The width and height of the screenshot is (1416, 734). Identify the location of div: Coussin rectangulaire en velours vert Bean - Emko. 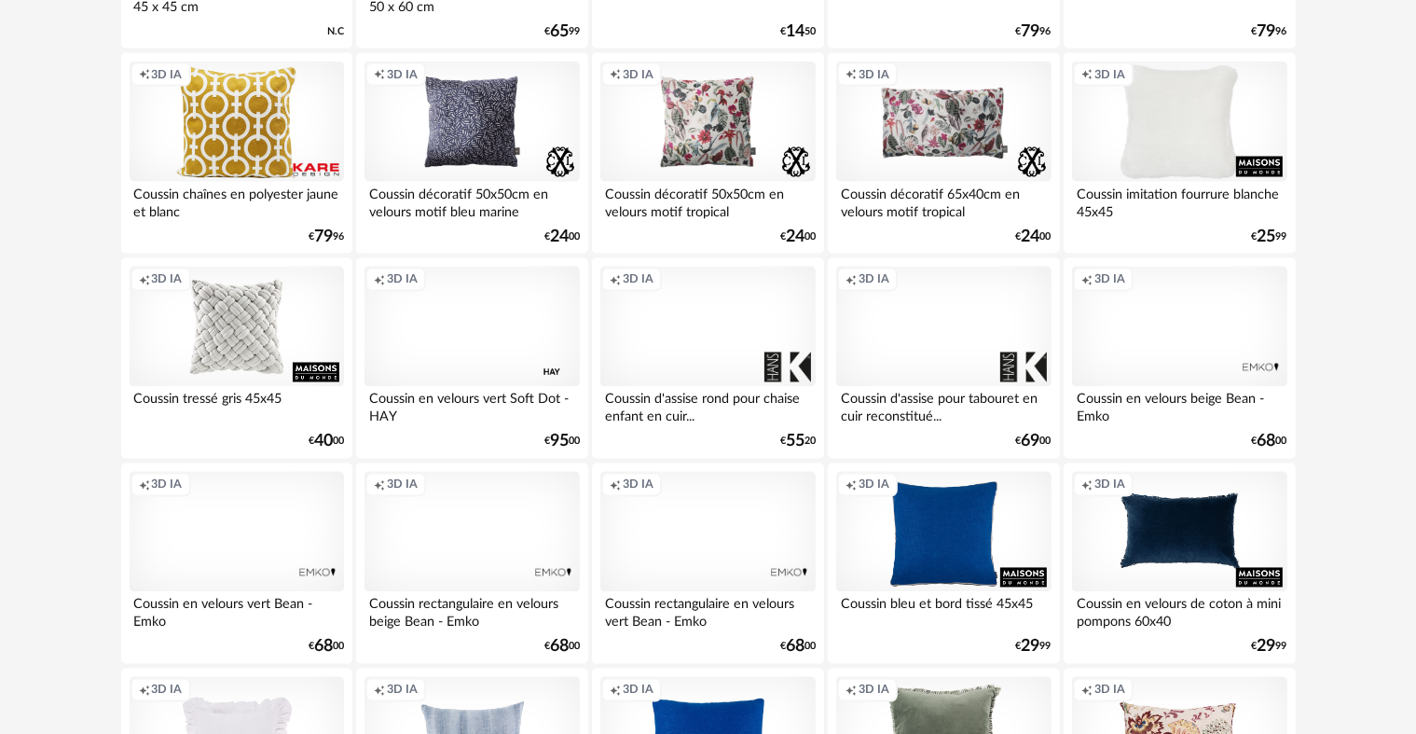
(708, 611).